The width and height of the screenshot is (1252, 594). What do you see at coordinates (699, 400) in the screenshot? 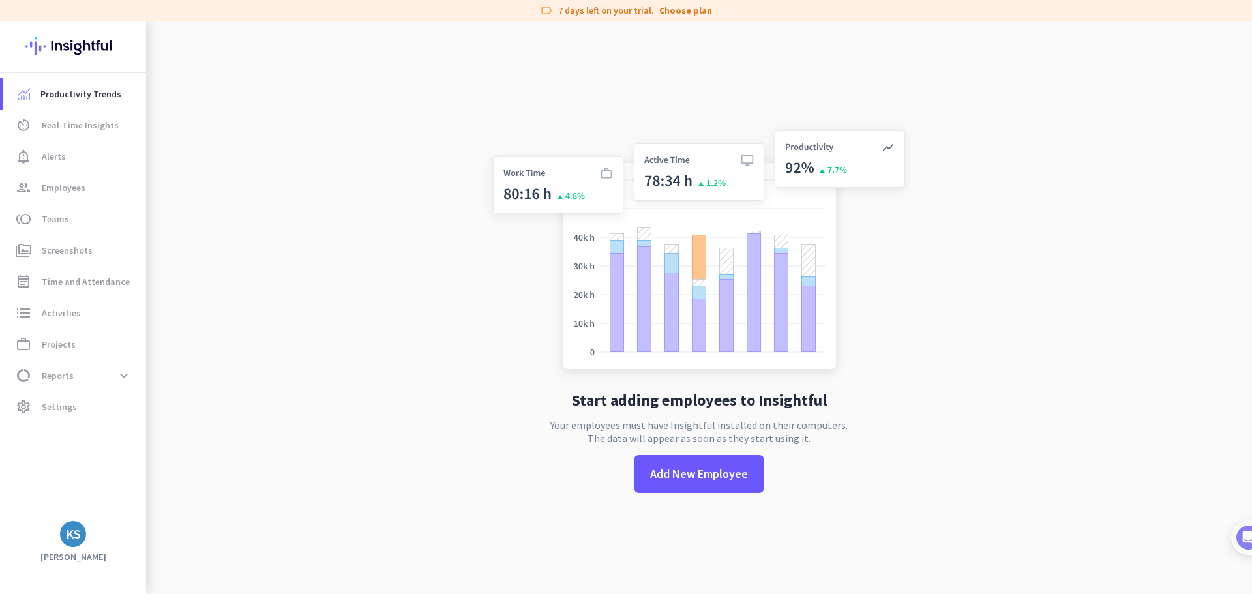
I see `h2: Start adding employees to Insightful` at bounding box center [699, 400].